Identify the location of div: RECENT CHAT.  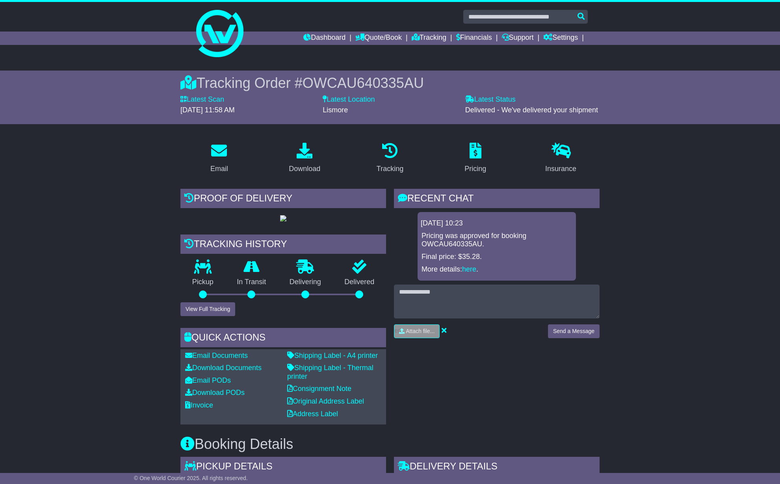
(497, 199).